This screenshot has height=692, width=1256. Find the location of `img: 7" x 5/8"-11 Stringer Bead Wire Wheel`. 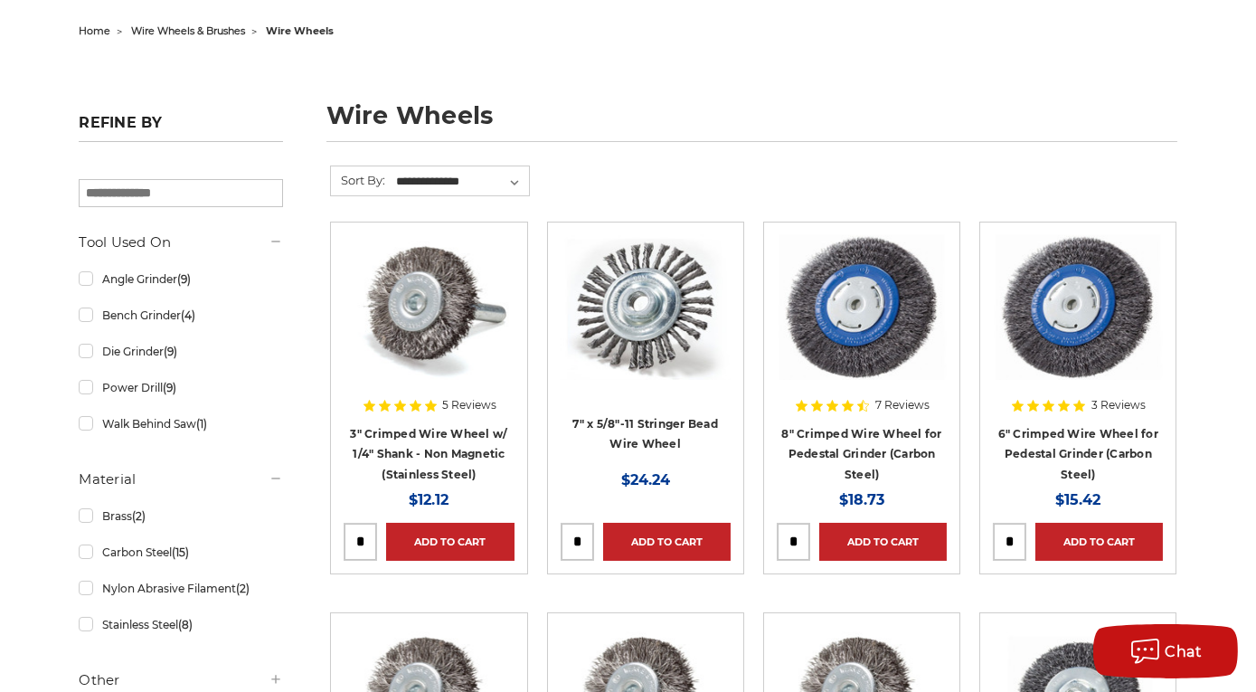

img: 7" x 5/8"-11 Stringer Bead Wire Wheel is located at coordinates (646, 308).